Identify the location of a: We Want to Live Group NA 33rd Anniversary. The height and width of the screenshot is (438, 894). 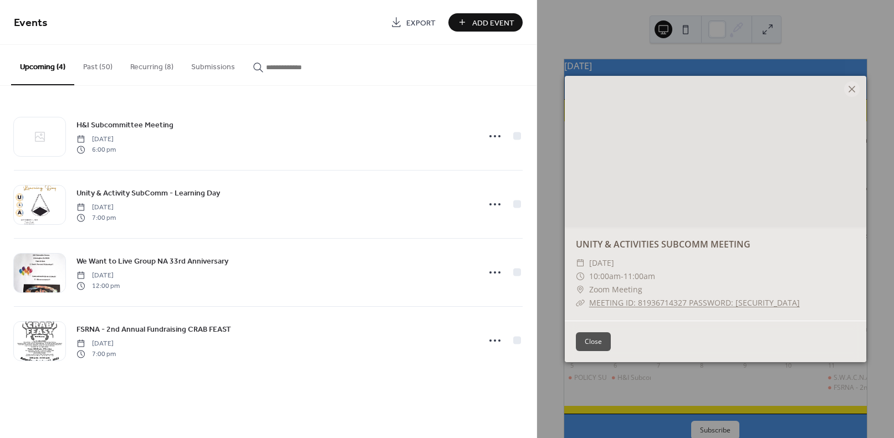
(152, 261).